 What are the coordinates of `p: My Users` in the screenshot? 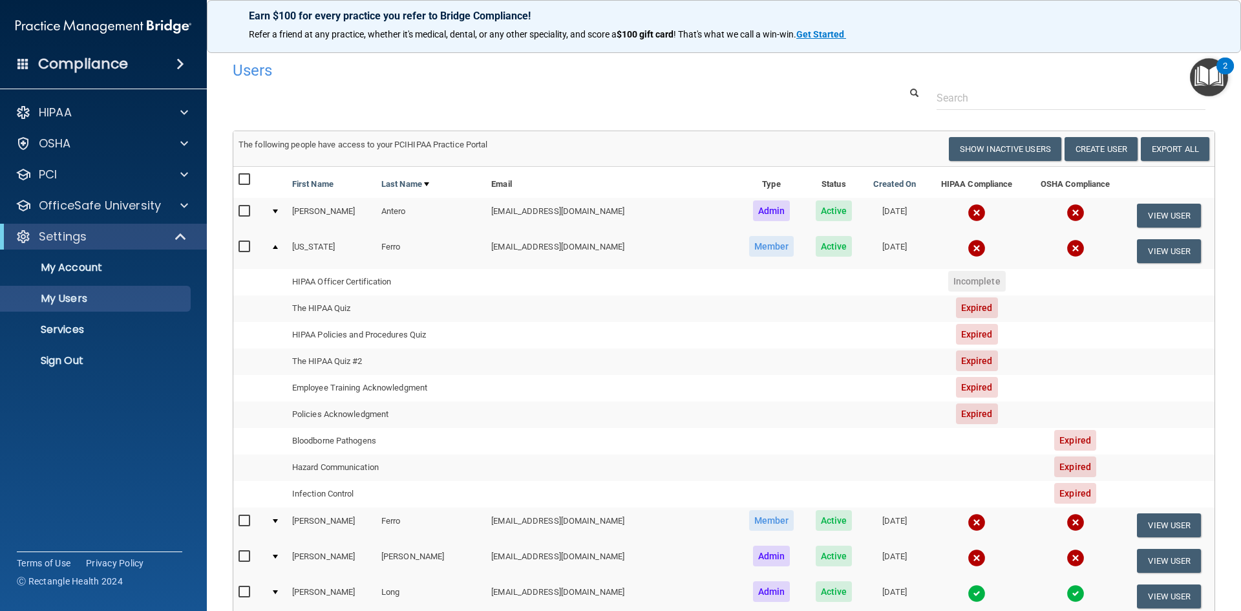 It's located at (96, 299).